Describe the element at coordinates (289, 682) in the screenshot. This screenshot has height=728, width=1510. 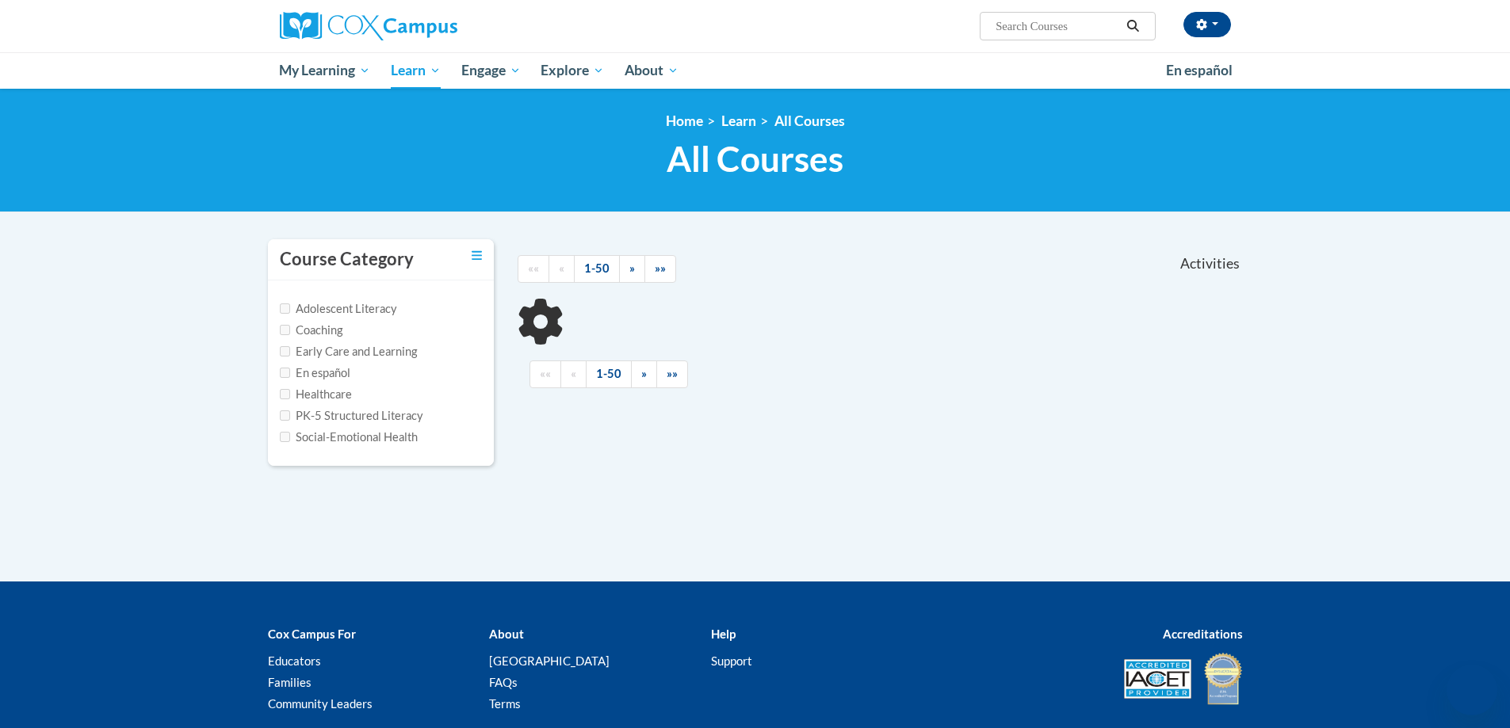
I see `a: Families` at that location.